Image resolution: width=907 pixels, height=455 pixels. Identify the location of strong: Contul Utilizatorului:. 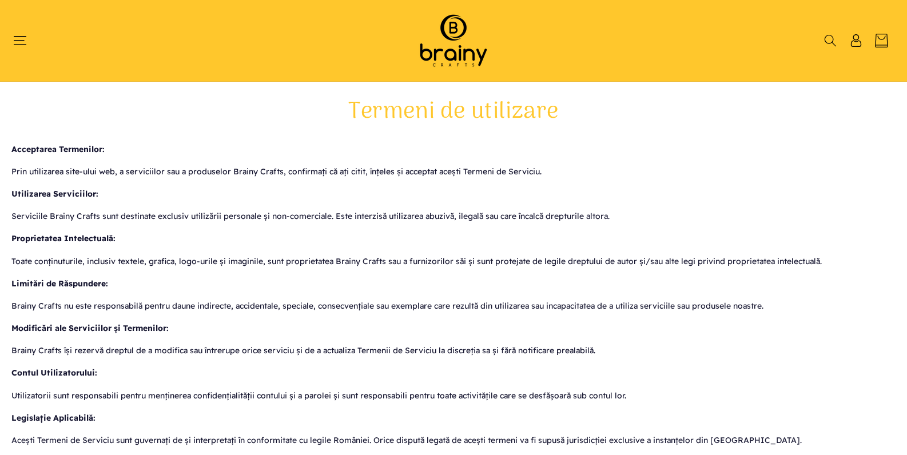
(54, 373).